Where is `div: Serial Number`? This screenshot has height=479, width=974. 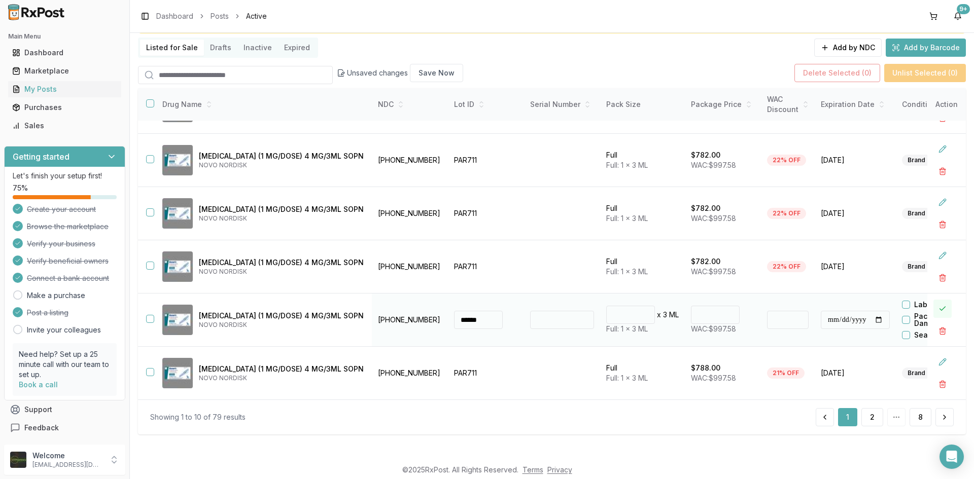 div: Serial Number is located at coordinates (562, 105).